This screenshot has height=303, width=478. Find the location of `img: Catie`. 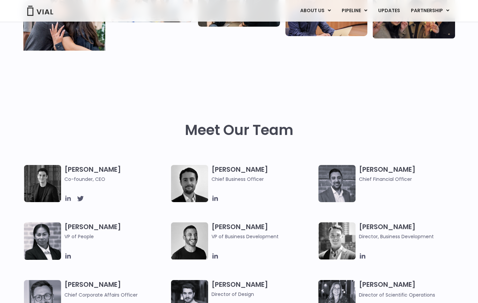

img: Catie is located at coordinates (43, 241).